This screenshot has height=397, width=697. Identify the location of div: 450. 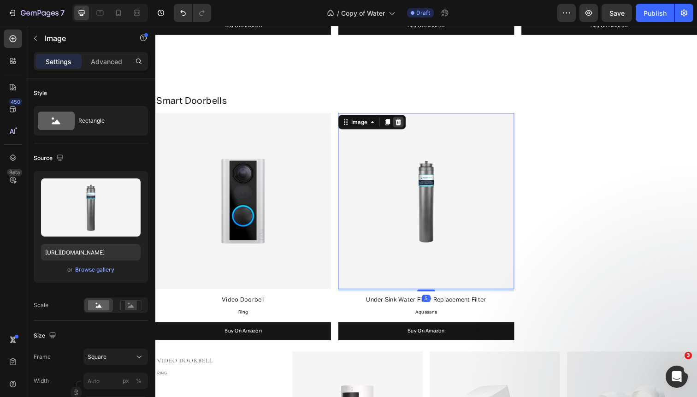
(15, 102).